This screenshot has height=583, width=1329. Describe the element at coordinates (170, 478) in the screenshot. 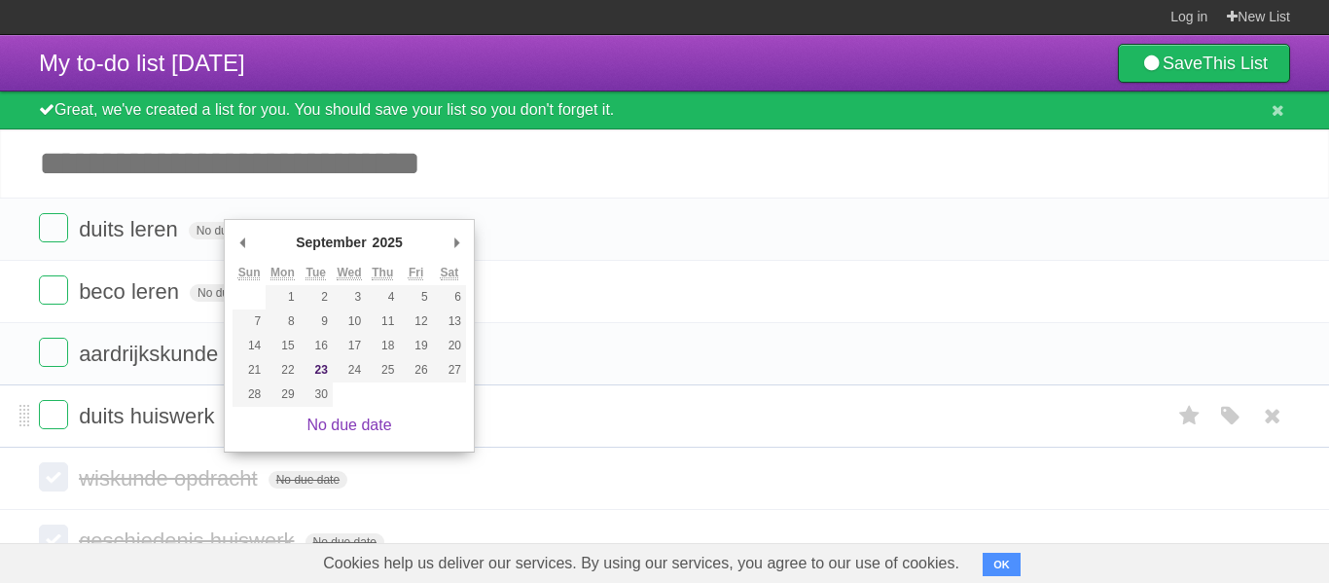

I see `span: wiskunde opdracht` at that location.